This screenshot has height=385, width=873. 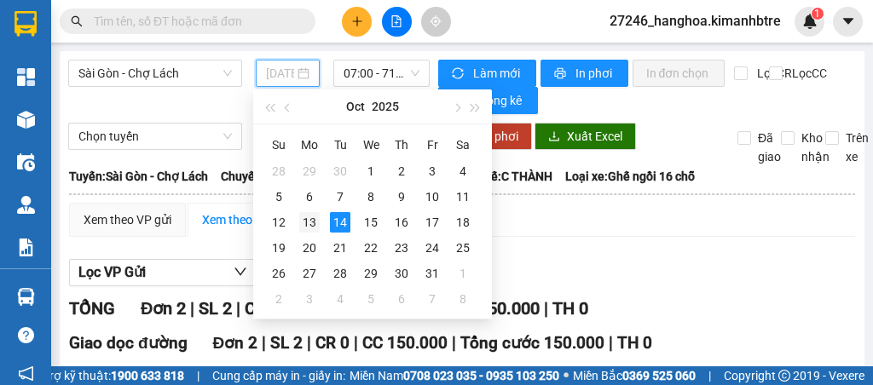 What do you see at coordinates (309, 222) in the screenshot?
I see `td: 2025-10-13` at bounding box center [309, 222].